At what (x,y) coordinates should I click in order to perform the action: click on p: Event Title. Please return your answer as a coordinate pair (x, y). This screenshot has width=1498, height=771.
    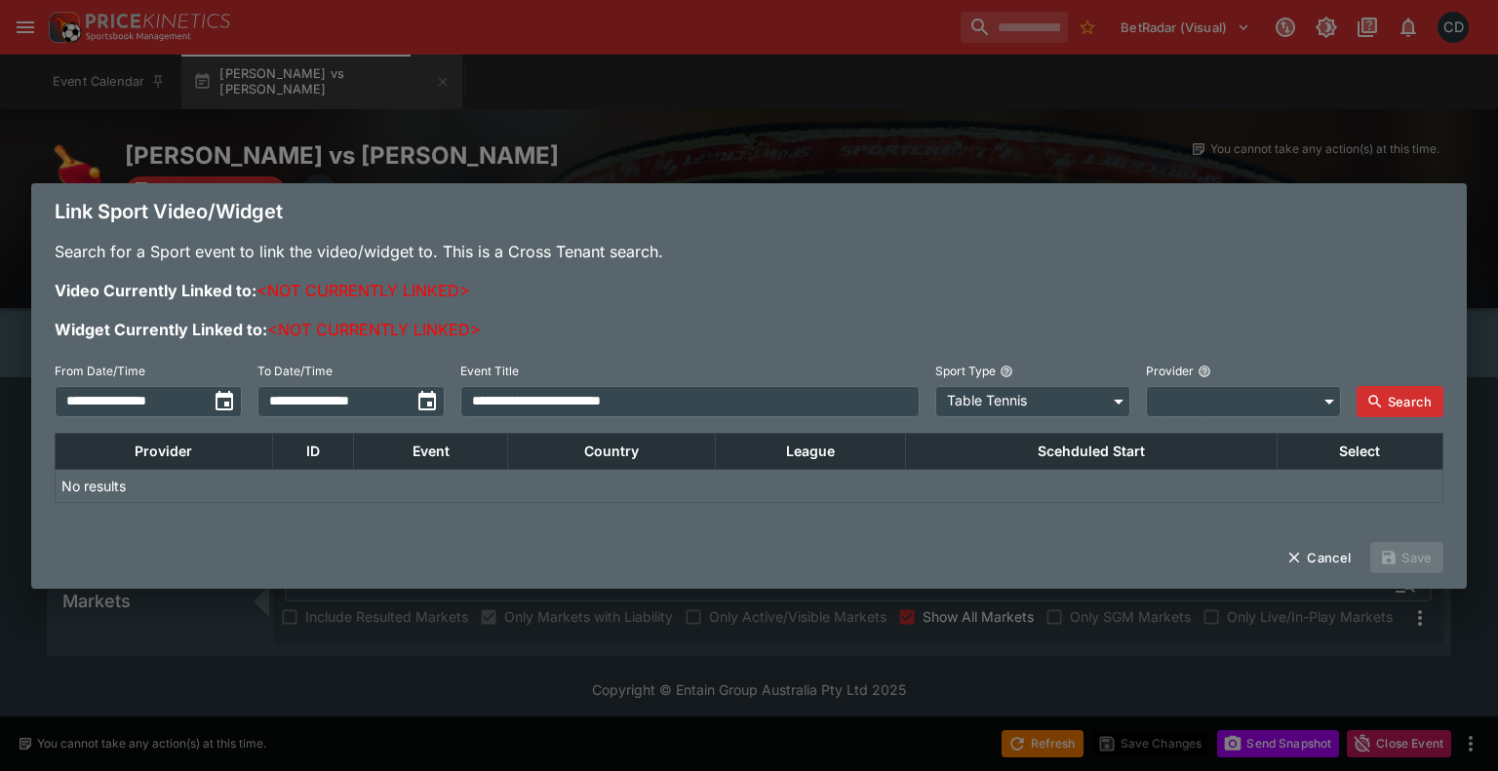
    Looking at the image, I should click on (490, 371).